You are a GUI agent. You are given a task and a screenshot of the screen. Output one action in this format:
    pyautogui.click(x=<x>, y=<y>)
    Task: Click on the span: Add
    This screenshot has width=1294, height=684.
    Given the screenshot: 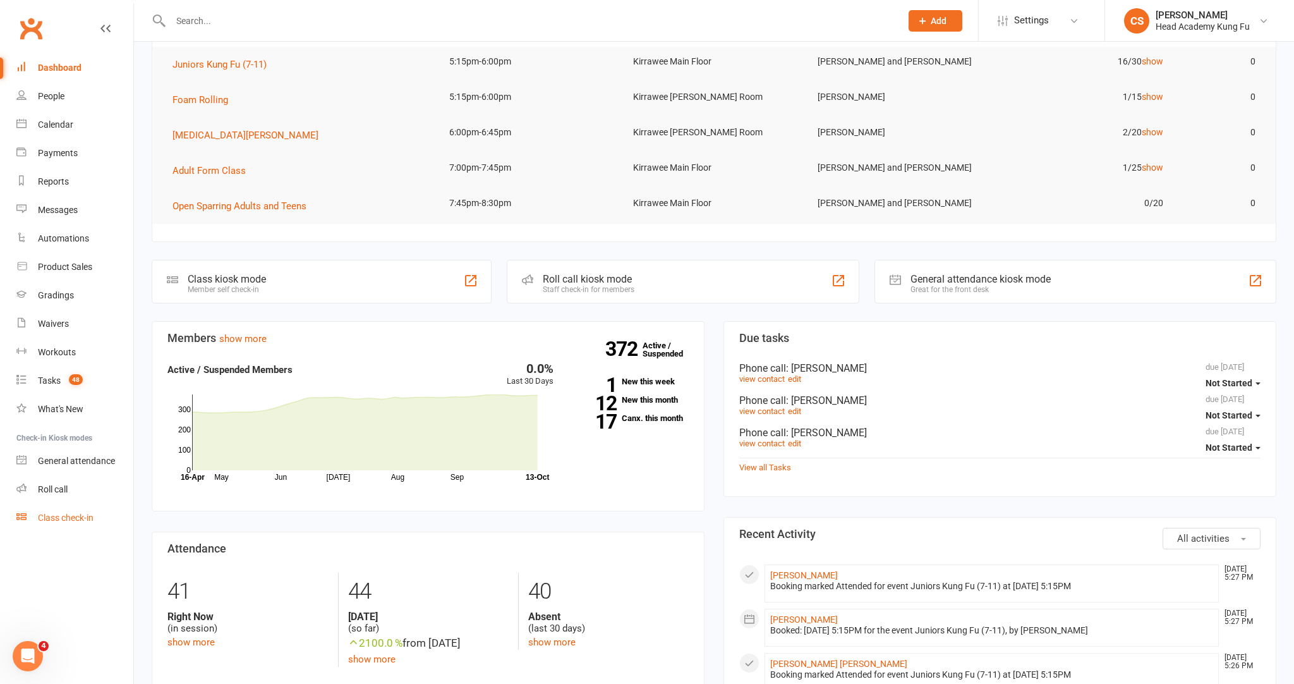 What is the action you would take?
    pyautogui.click(x=938, y=21)
    